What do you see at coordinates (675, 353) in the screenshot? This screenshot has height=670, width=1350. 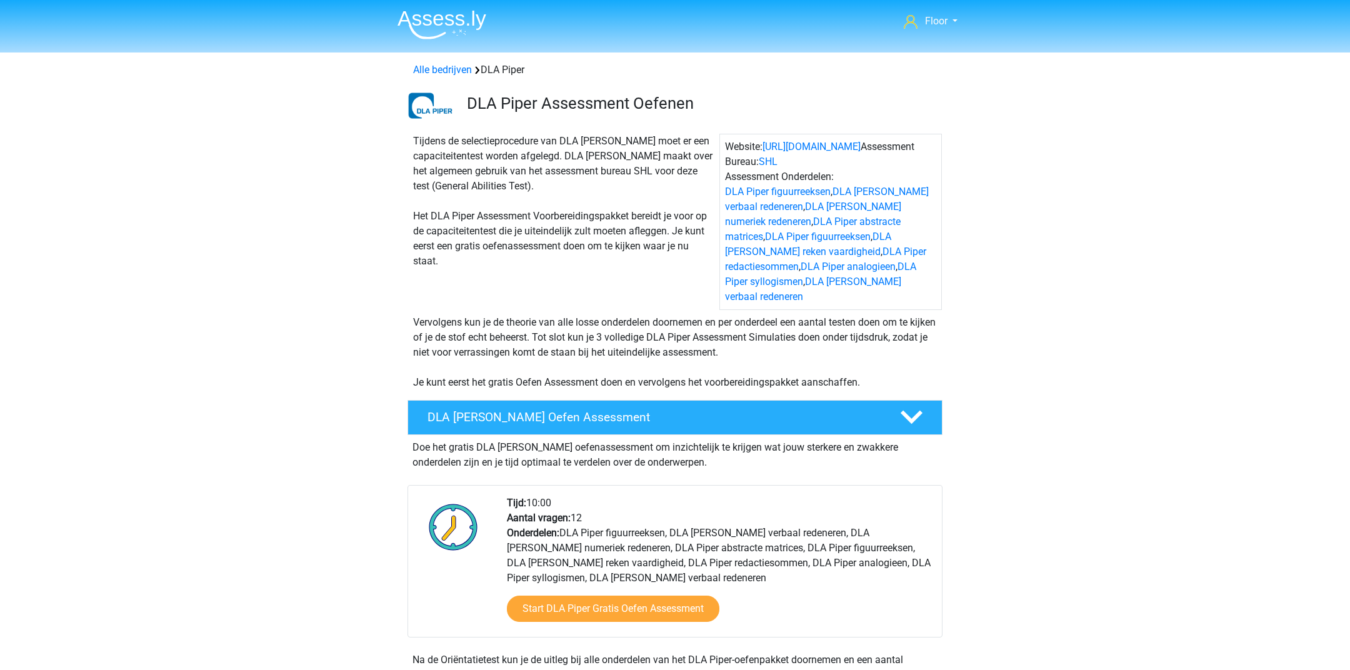 I see `div: Vervolgens kun je de theorie van alle losse onderdelen doornemen en per onderdeel een aantal test...` at bounding box center [675, 353].